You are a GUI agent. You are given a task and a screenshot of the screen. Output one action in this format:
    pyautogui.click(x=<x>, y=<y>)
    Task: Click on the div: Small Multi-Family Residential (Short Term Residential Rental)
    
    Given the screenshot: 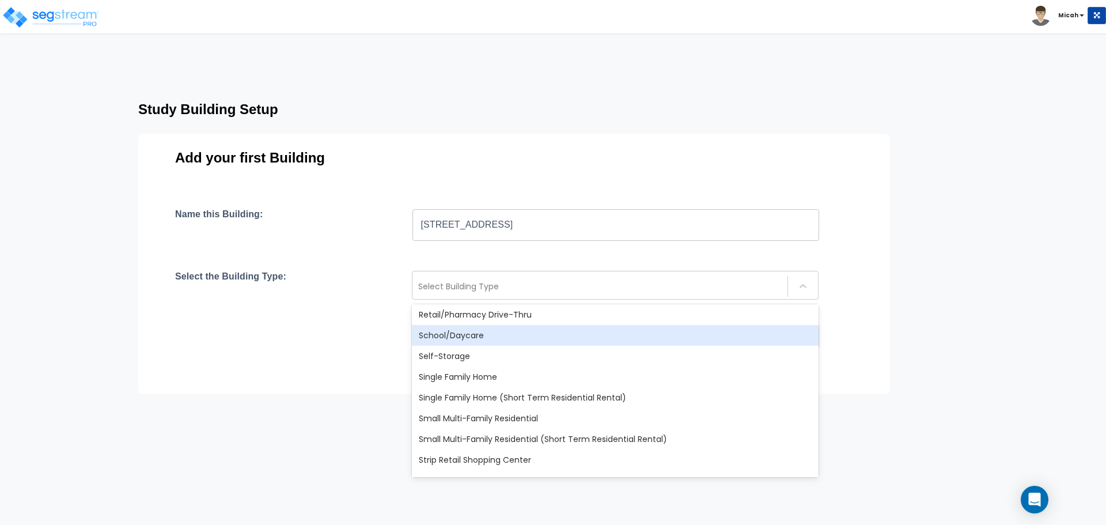 What is the action you would take?
    pyautogui.click(x=615, y=439)
    